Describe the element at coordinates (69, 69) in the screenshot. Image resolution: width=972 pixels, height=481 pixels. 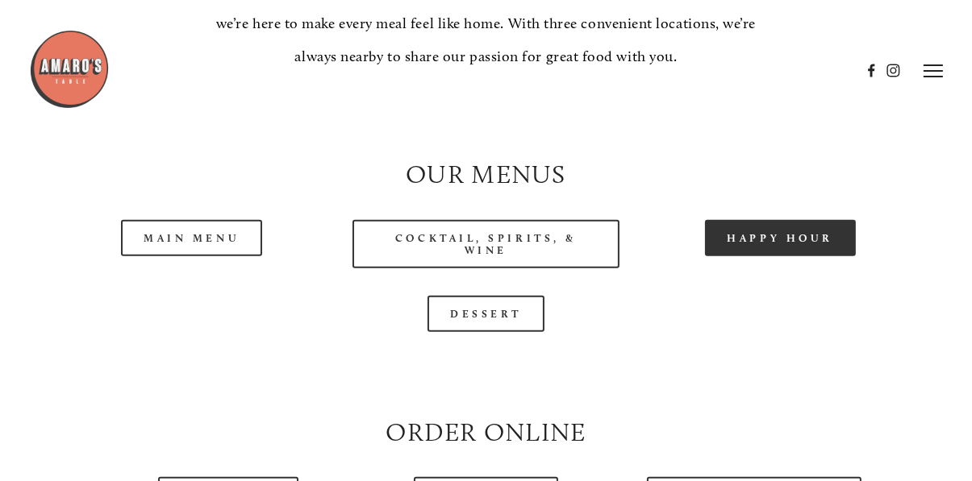
I see `img: Amaro's Table` at that location.